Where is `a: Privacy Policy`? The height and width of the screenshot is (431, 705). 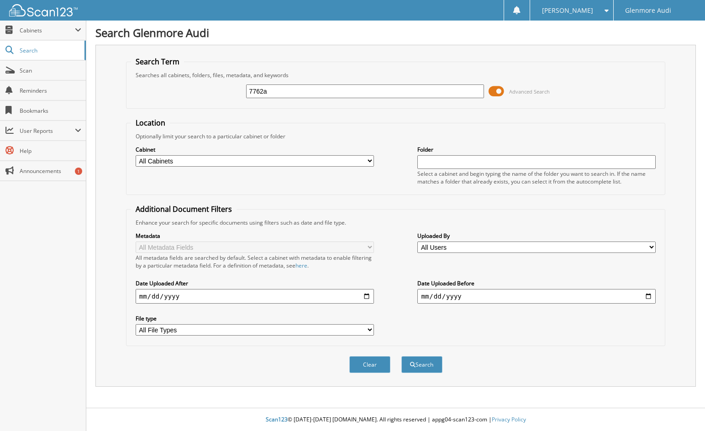 a: Privacy Policy is located at coordinates (508, 419).